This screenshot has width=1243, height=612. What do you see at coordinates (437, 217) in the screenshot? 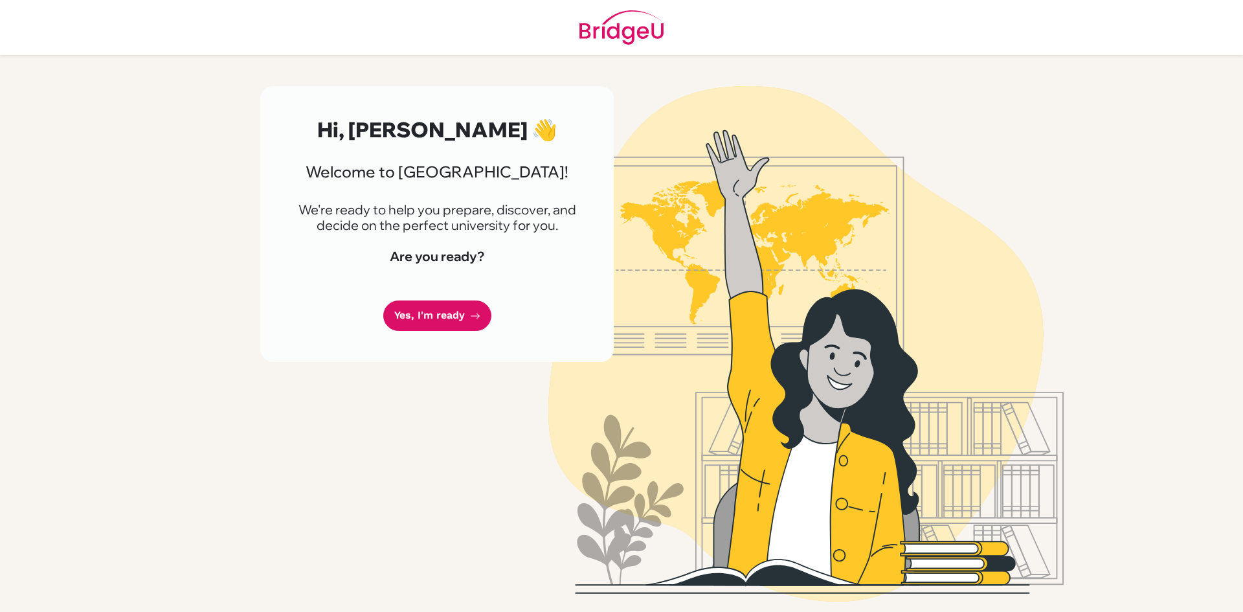
I see `p: We're ready to help you prepare, discover, and decide on the perfect university for you.` at bounding box center [437, 217].